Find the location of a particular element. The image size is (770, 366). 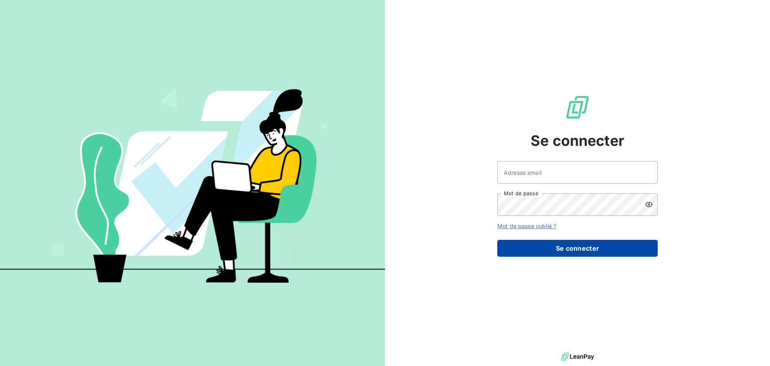

input: placeholder is located at coordinates (578, 172).